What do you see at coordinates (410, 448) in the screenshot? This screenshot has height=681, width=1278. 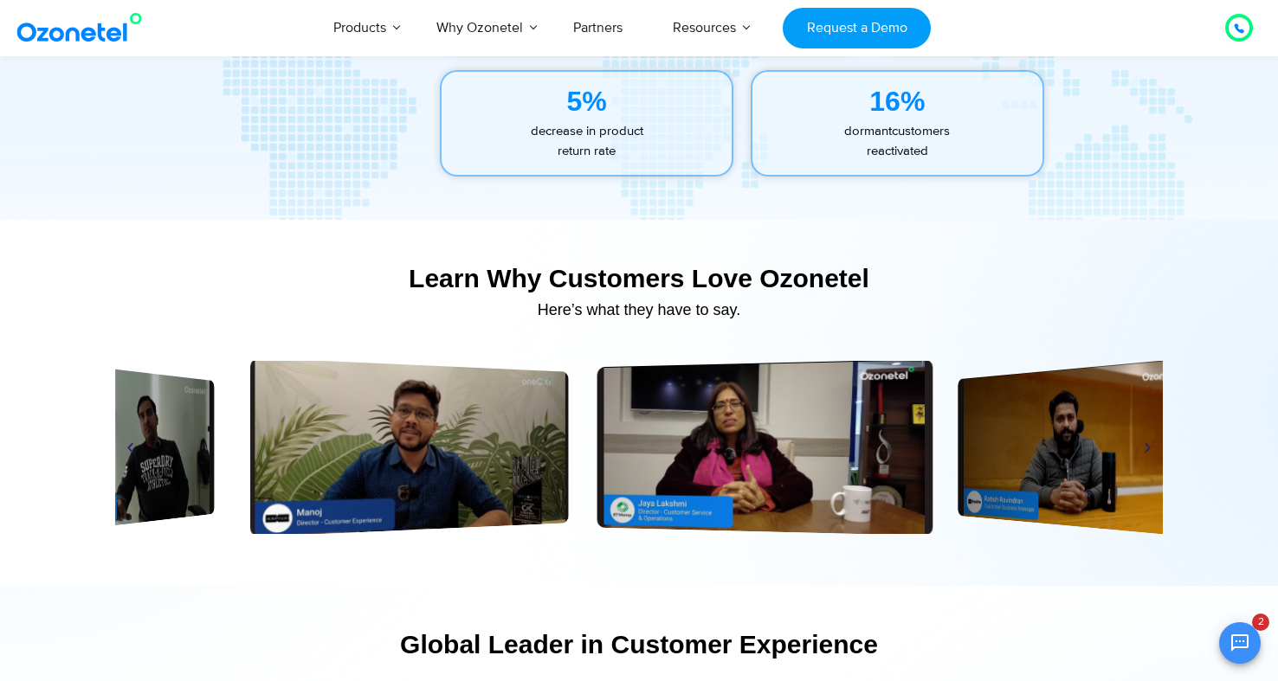 I see `div: Kapiva.png` at bounding box center [410, 448].